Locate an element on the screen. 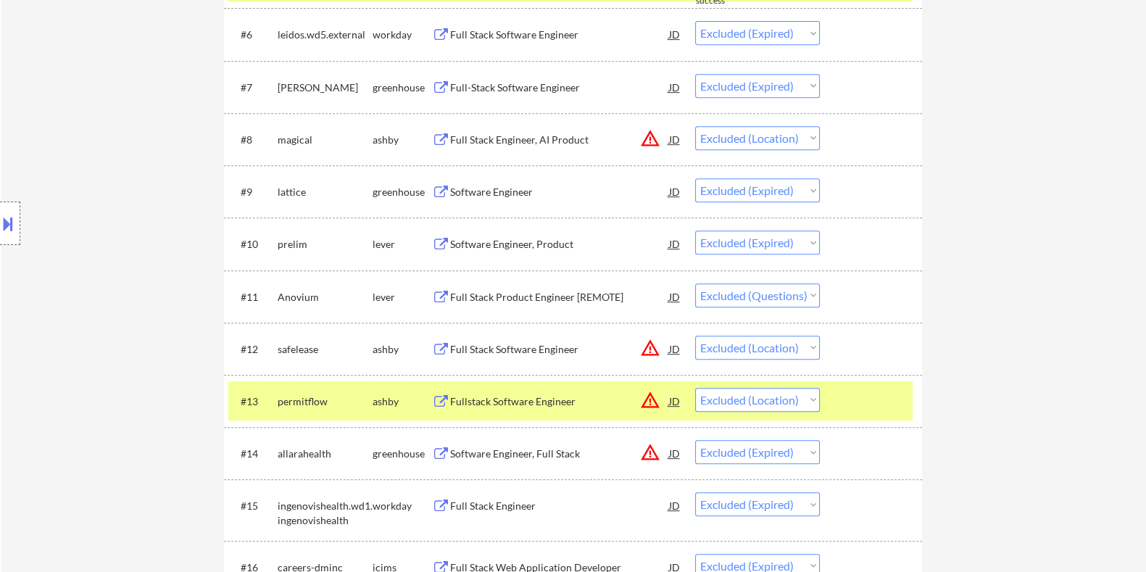 The width and height of the screenshot is (1146, 572). div: permitflow is located at coordinates (324, 402).